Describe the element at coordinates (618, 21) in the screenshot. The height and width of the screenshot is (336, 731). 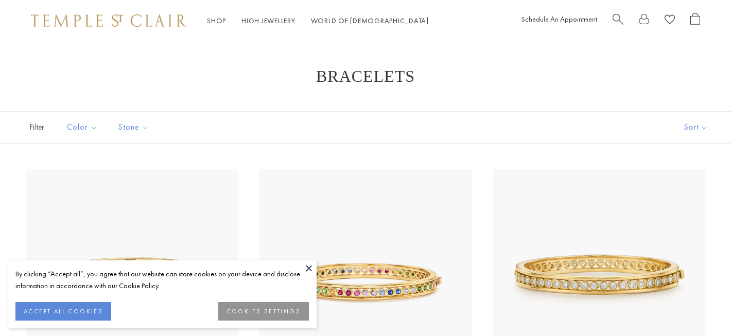
I see `a: Search` at that location.